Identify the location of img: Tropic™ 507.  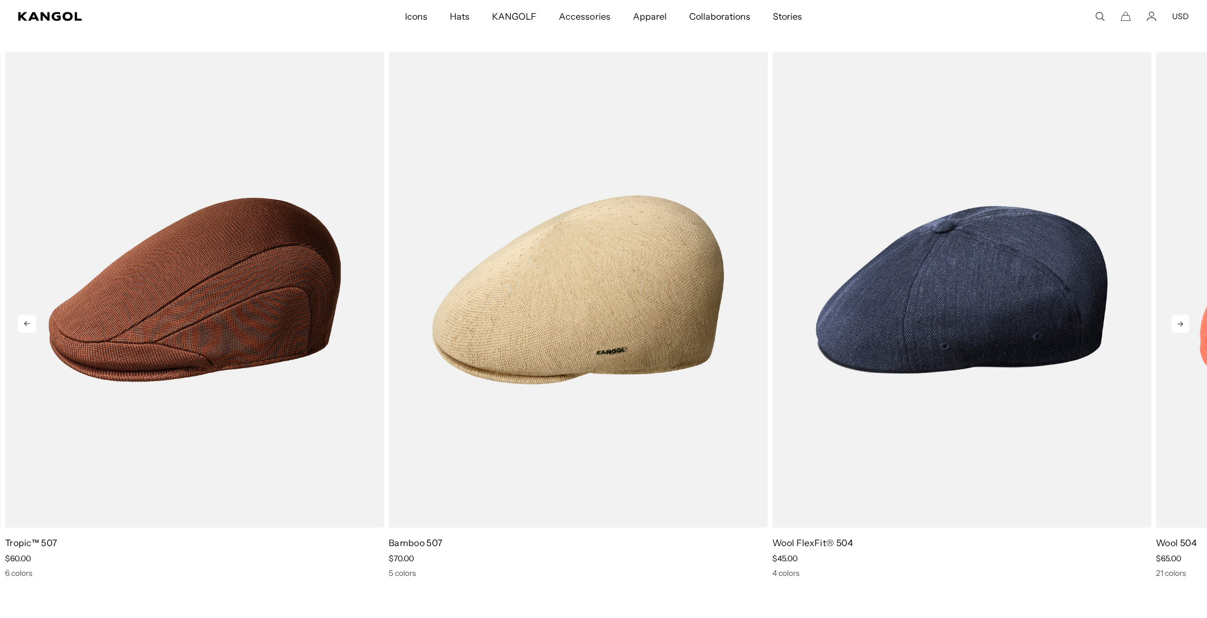
(194, 289).